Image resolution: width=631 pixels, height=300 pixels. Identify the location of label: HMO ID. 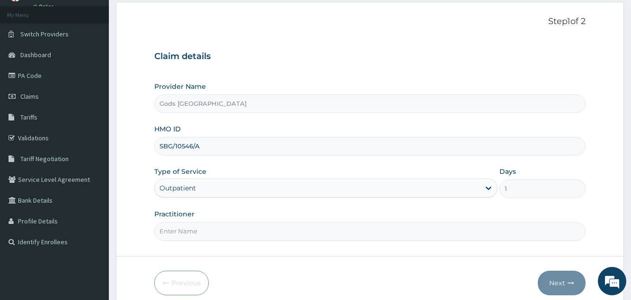
(167, 129).